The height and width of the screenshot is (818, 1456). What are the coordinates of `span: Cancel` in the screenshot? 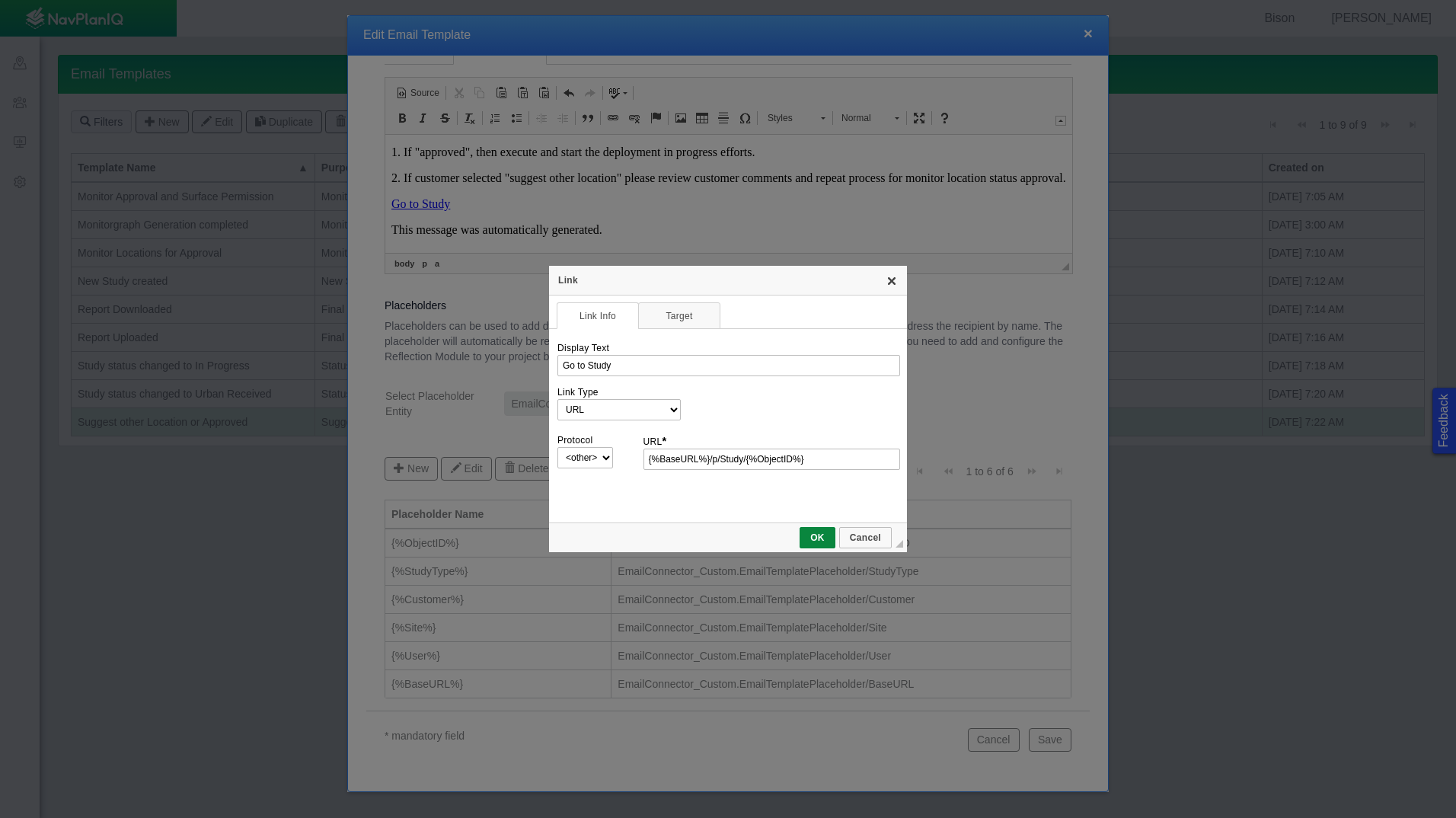 It's located at (865, 538).